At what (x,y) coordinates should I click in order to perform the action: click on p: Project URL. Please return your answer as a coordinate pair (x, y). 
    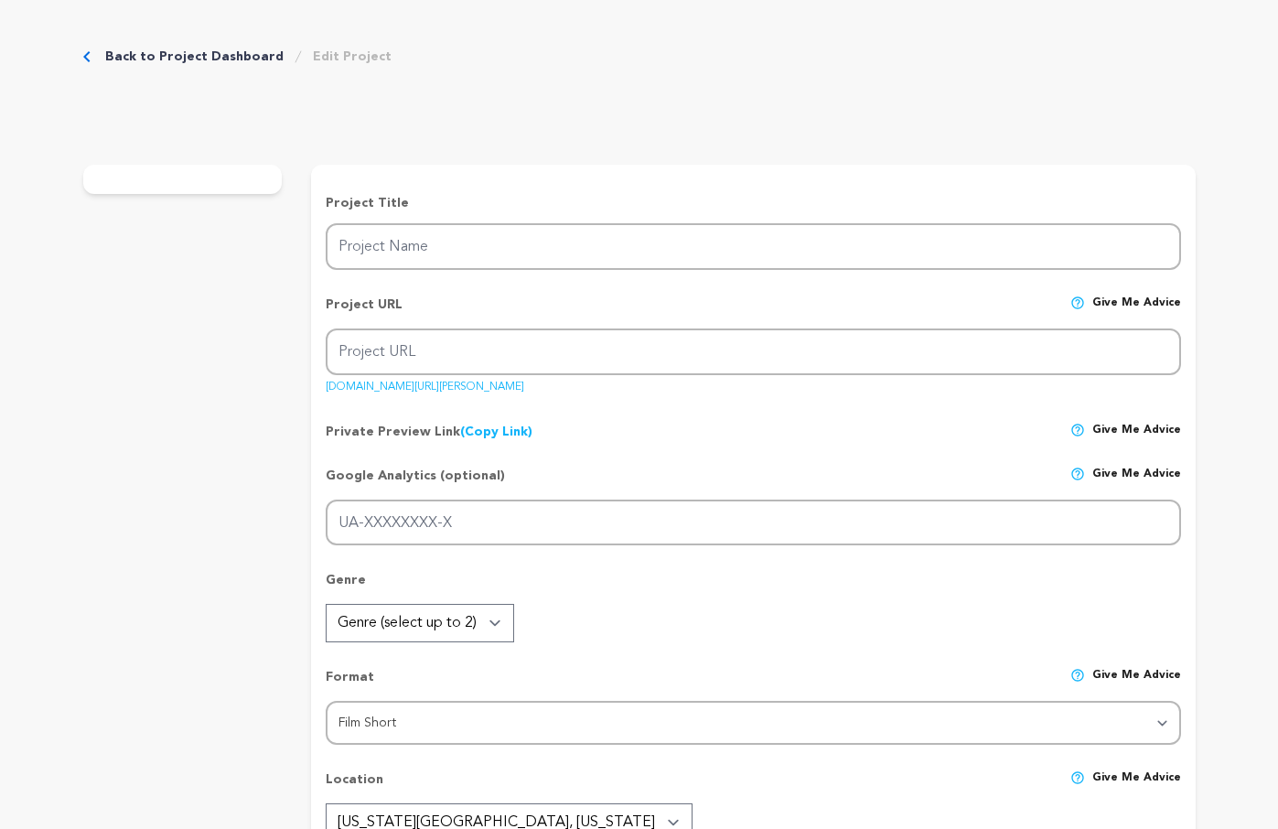
    Looking at the image, I should click on (364, 312).